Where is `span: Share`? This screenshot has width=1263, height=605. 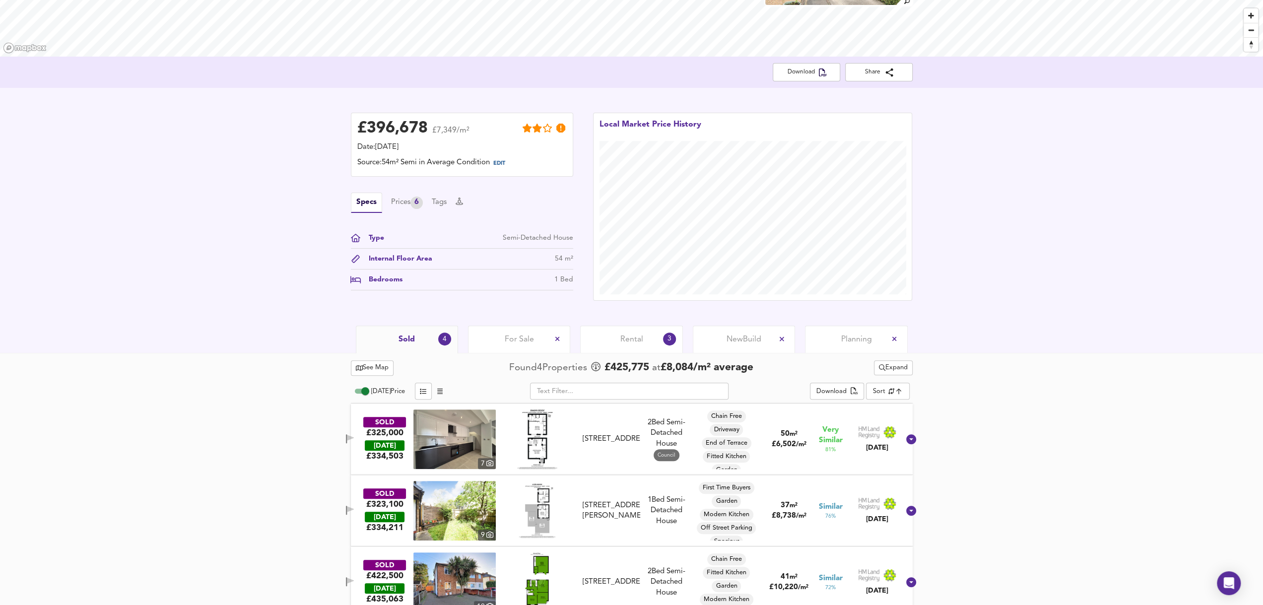
span: Share is located at coordinates (879, 72).